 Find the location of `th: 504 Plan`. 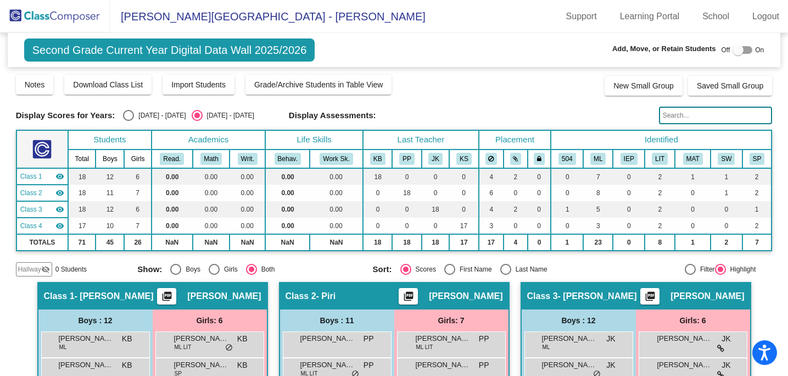

th: 504 Plan is located at coordinates (567, 159).